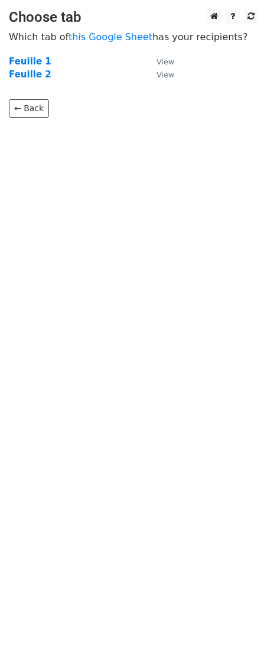 This screenshot has width=267, height=649. What do you see at coordinates (30, 61) in the screenshot?
I see `strong: Feuille 1` at bounding box center [30, 61].